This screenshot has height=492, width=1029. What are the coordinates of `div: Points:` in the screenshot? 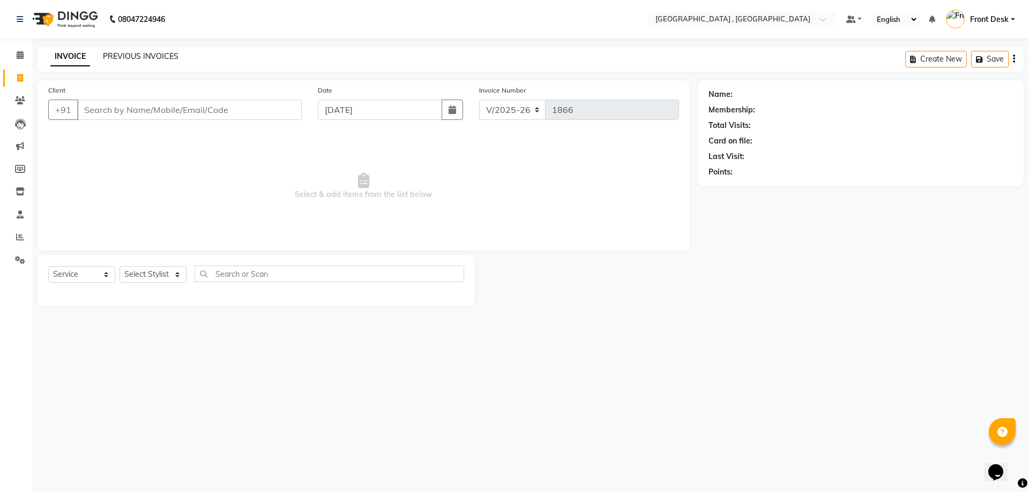 It's located at (720, 172).